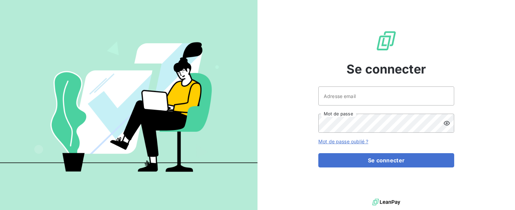  Describe the element at coordinates (386, 41) in the screenshot. I see `img: Logo LeanPay` at that location.